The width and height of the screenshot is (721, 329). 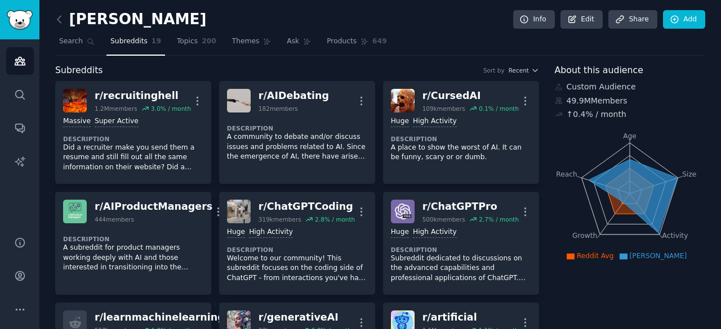 I want to click on span: Themes, so click(x=246, y=42).